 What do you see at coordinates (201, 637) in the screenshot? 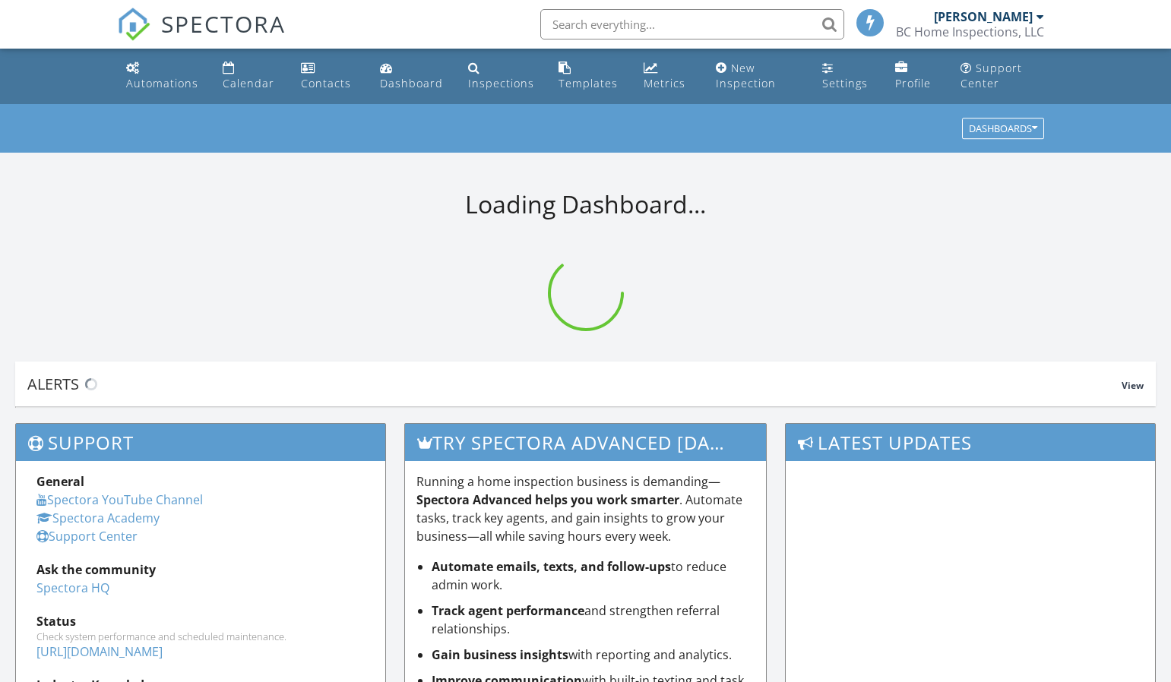
I see `div: Check system performance and scheduled maintenance.` at bounding box center [201, 637].